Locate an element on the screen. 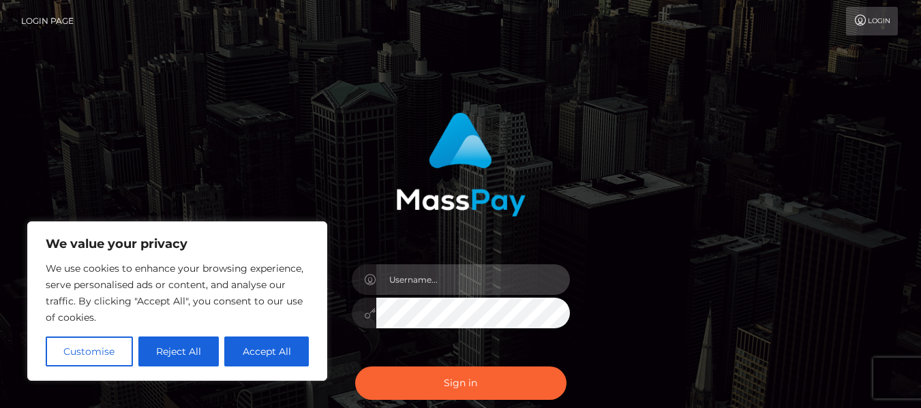 The image size is (921, 408). button: Reject All is located at coordinates (179, 352).